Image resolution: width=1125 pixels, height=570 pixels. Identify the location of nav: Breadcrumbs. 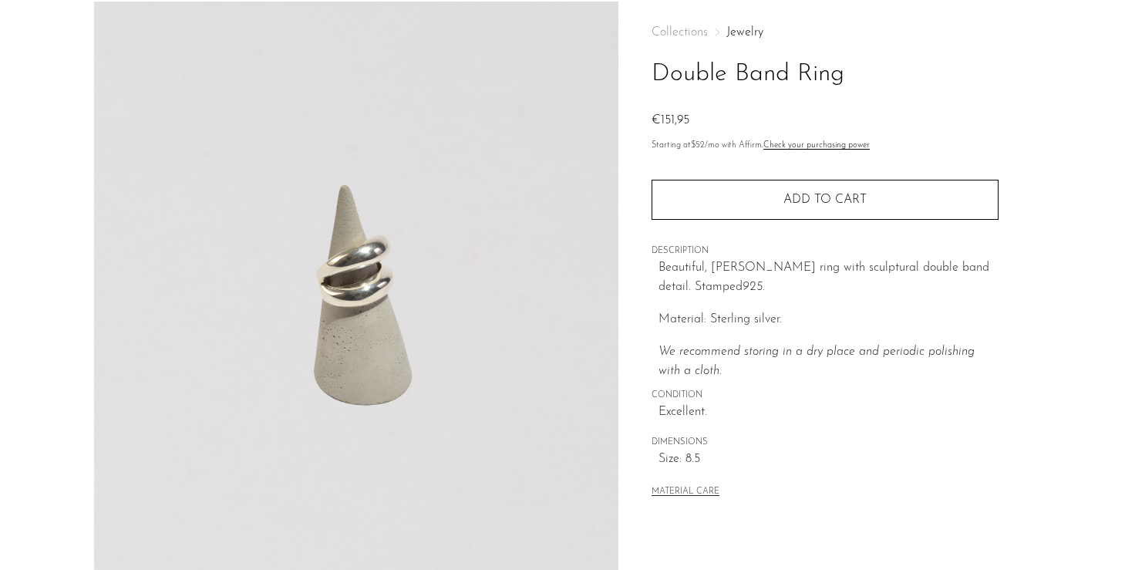
(825, 32).